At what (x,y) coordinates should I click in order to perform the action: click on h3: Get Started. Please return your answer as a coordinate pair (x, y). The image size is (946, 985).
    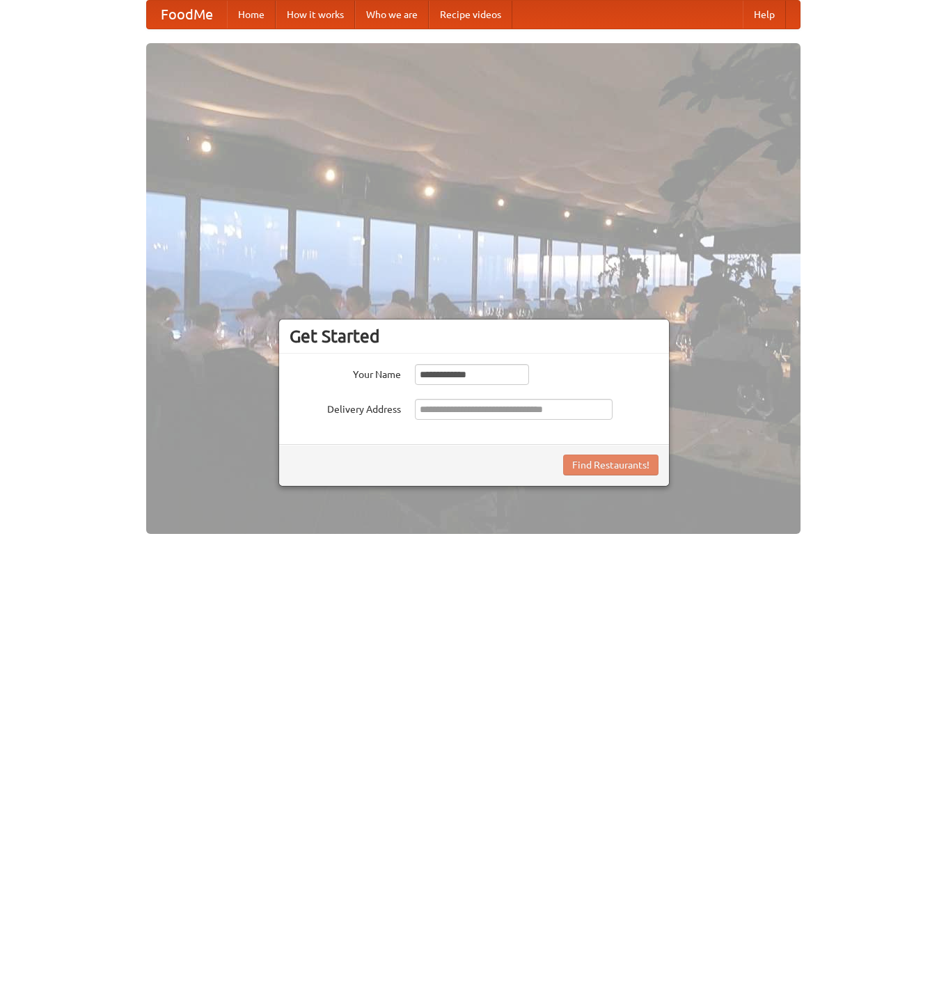
    Looking at the image, I should click on (474, 336).